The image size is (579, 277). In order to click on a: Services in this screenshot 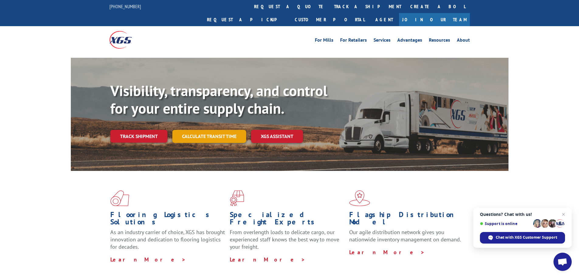, I will do `click(382, 41)`.